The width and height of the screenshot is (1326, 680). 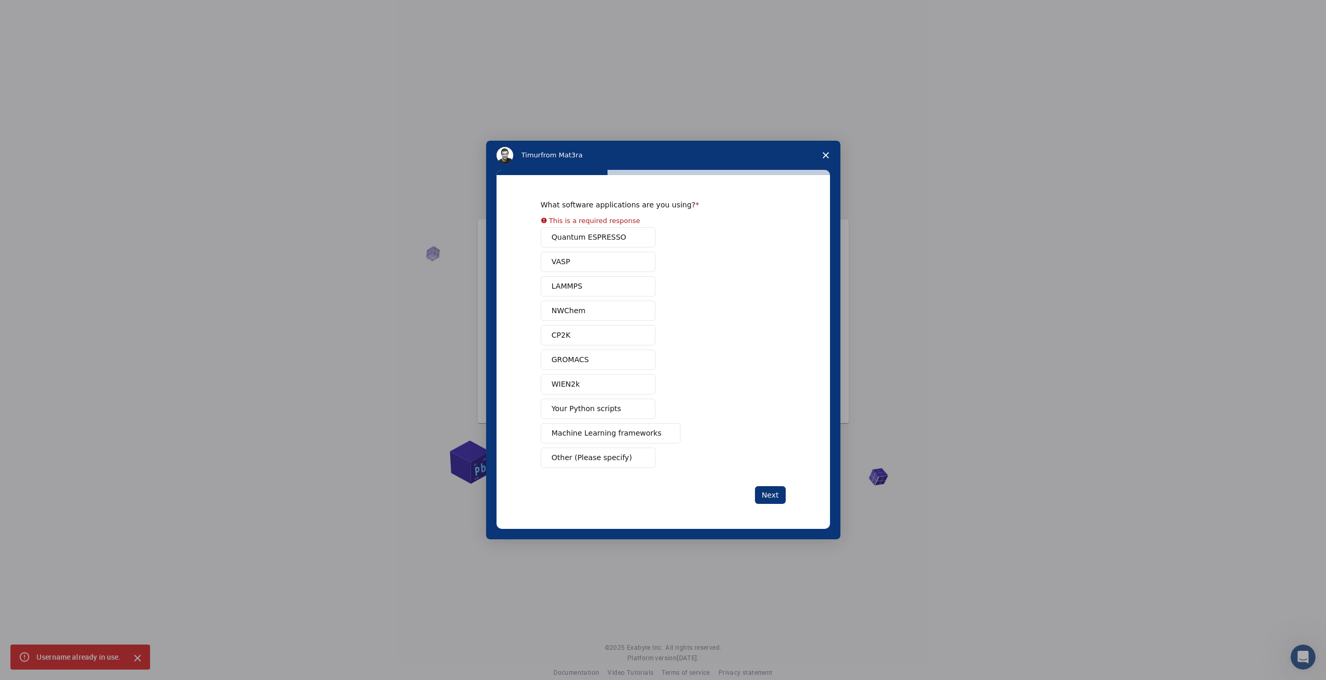 What do you see at coordinates (589, 237) in the screenshot?
I see `span: Quantum ESPRESSO` at bounding box center [589, 237].